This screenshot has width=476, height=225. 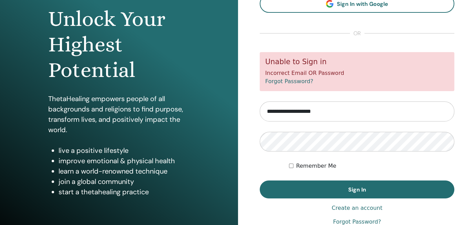 I want to click on button: Sign In, so click(x=357, y=189).